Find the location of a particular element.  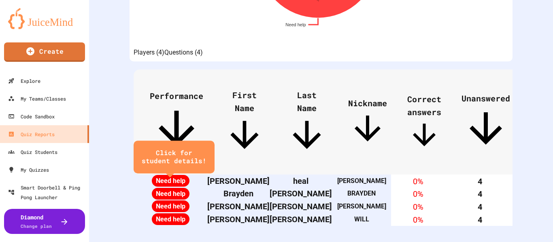

span: Last Name is located at coordinates (307, 123).